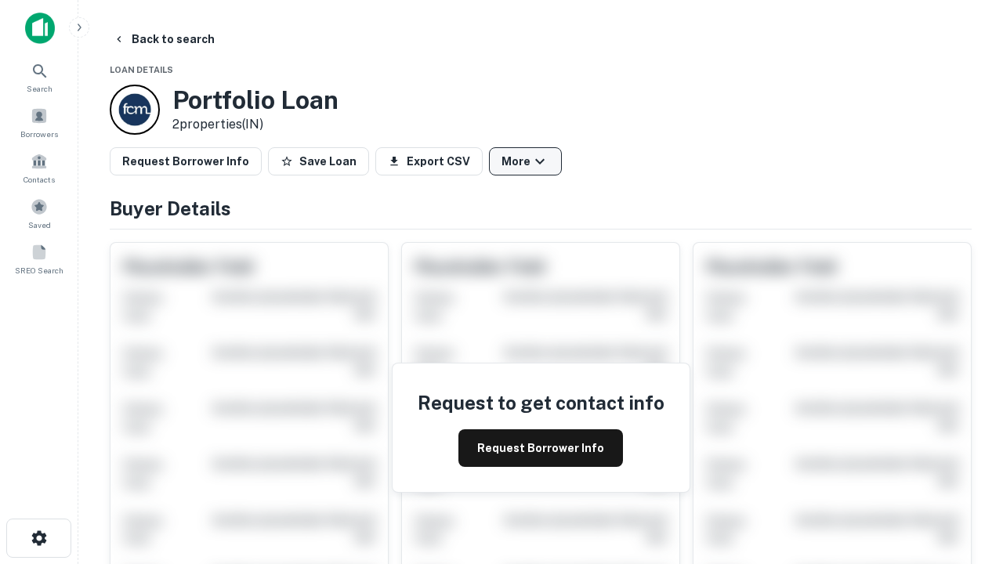 The width and height of the screenshot is (1003, 564). I want to click on a: Contacts, so click(39, 168).